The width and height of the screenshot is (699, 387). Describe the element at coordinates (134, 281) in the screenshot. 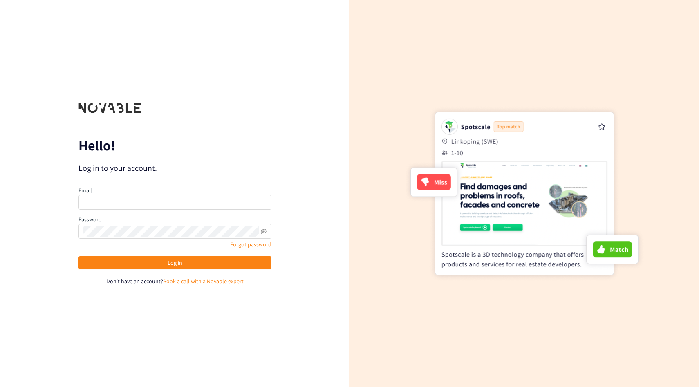

I see `span: Don't have an account?` at that location.